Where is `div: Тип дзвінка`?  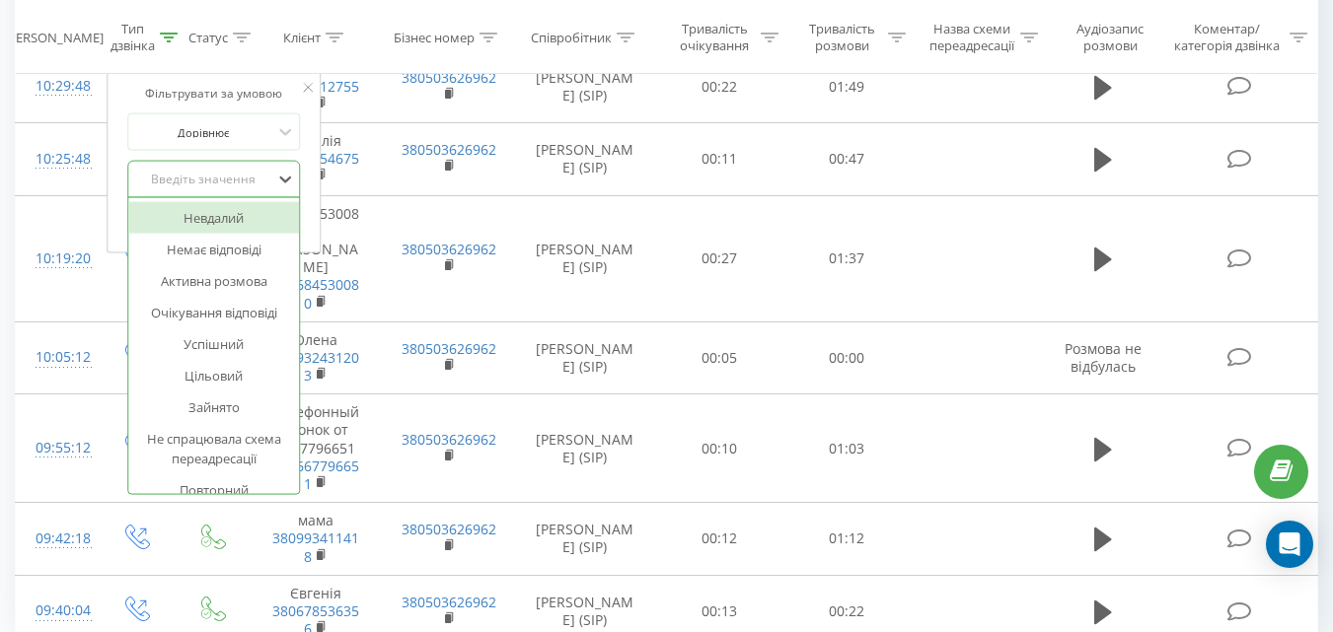
div: Тип дзвінка is located at coordinates (132, 37).